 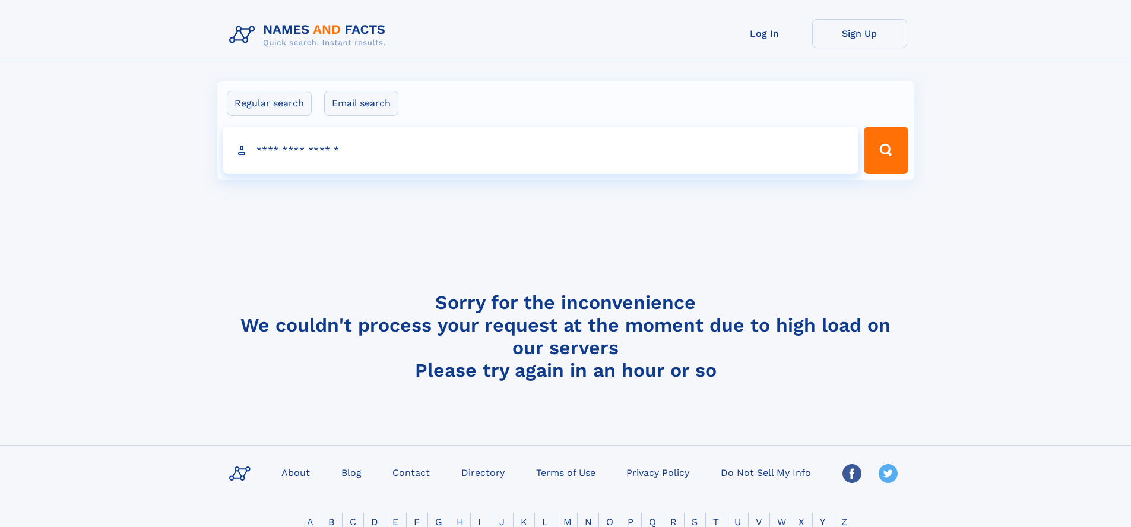 What do you see at coordinates (351, 471) in the screenshot?
I see `a: Blog` at bounding box center [351, 471].